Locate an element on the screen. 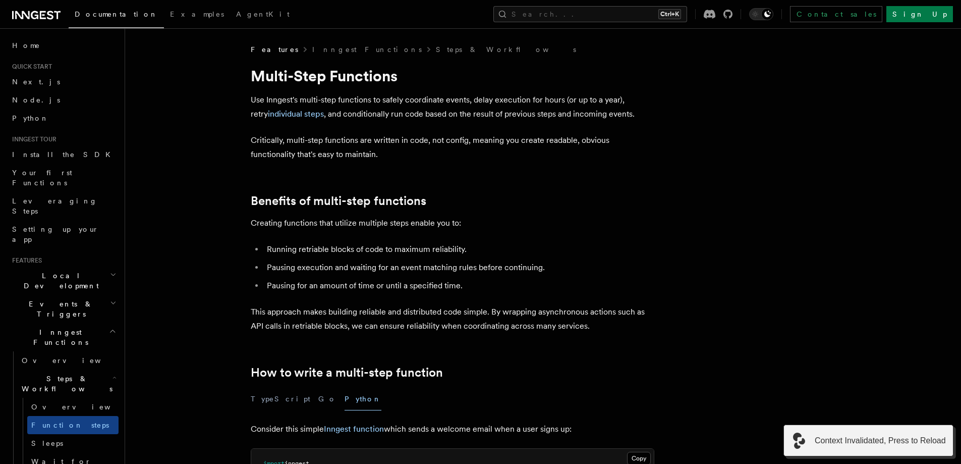  span: Inngest tour is located at coordinates (32, 139).